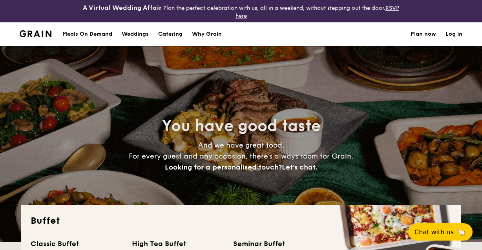  Describe the element at coordinates (299, 167) in the screenshot. I see `span: Let's chat.` at that location.